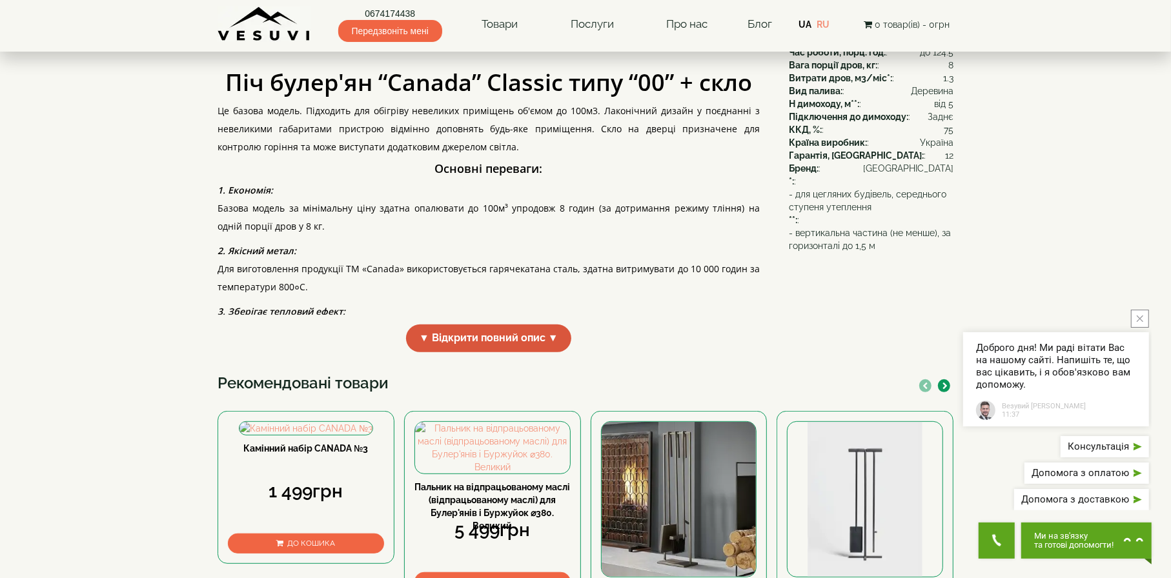 Image resolution: width=1171 pixels, height=578 pixels. I want to click on button: close button, so click(1140, 319).